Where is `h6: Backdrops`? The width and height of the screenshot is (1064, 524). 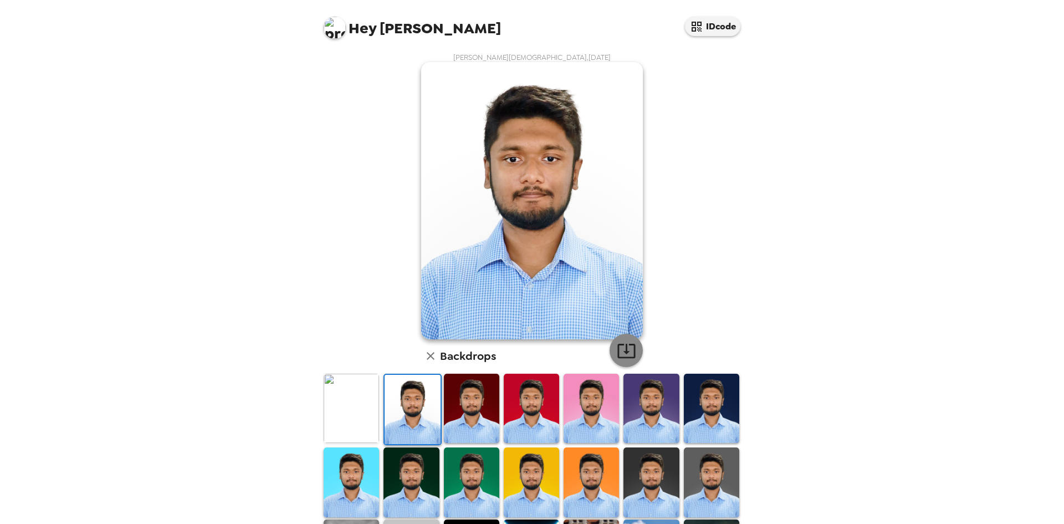
h6: Backdrops is located at coordinates (468, 356).